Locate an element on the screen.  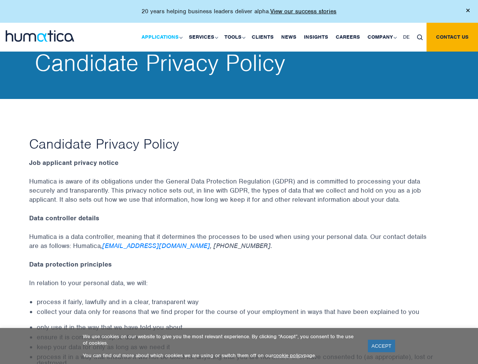
h2: Candidate Privacy Policy is located at coordinates (245, 63).